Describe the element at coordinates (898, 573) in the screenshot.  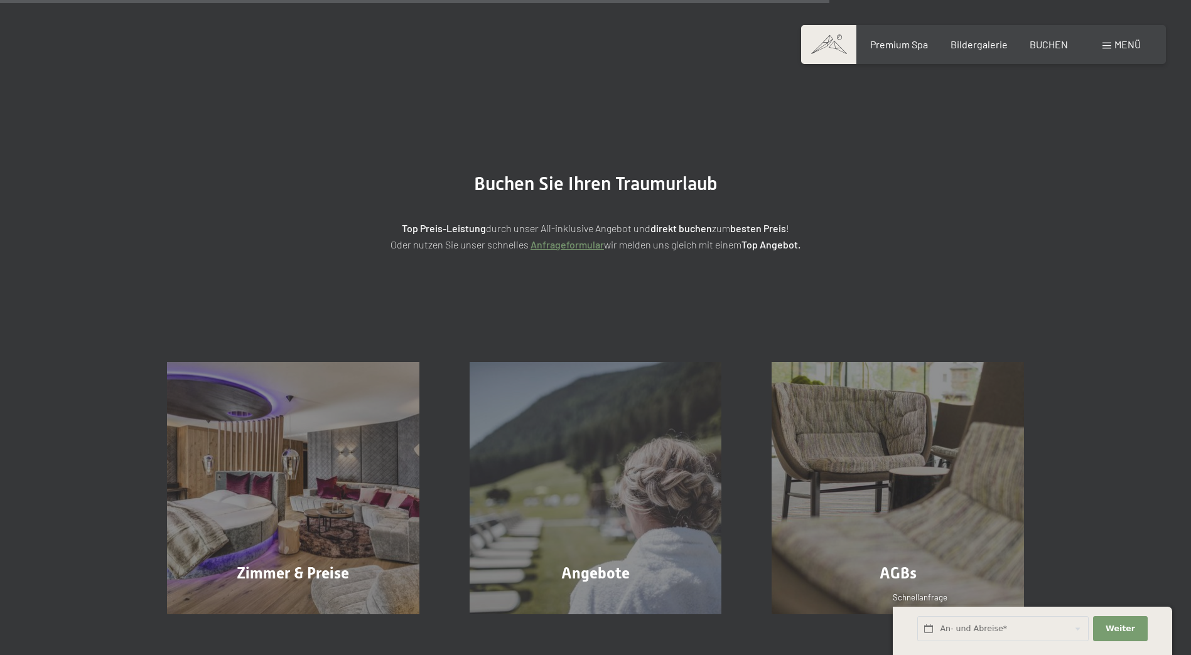
I see `span: AGBs` at that location.